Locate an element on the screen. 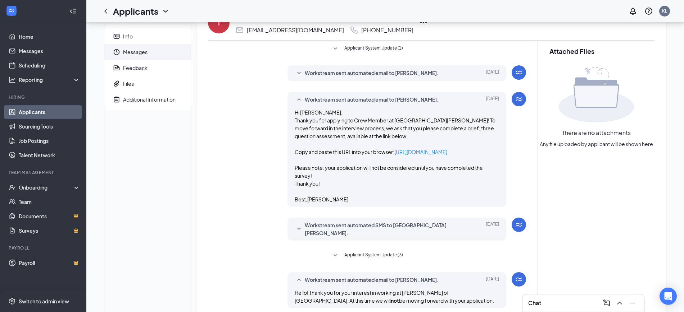 This screenshot has width=684, height=312. a: Job Postings is located at coordinates (49, 141).